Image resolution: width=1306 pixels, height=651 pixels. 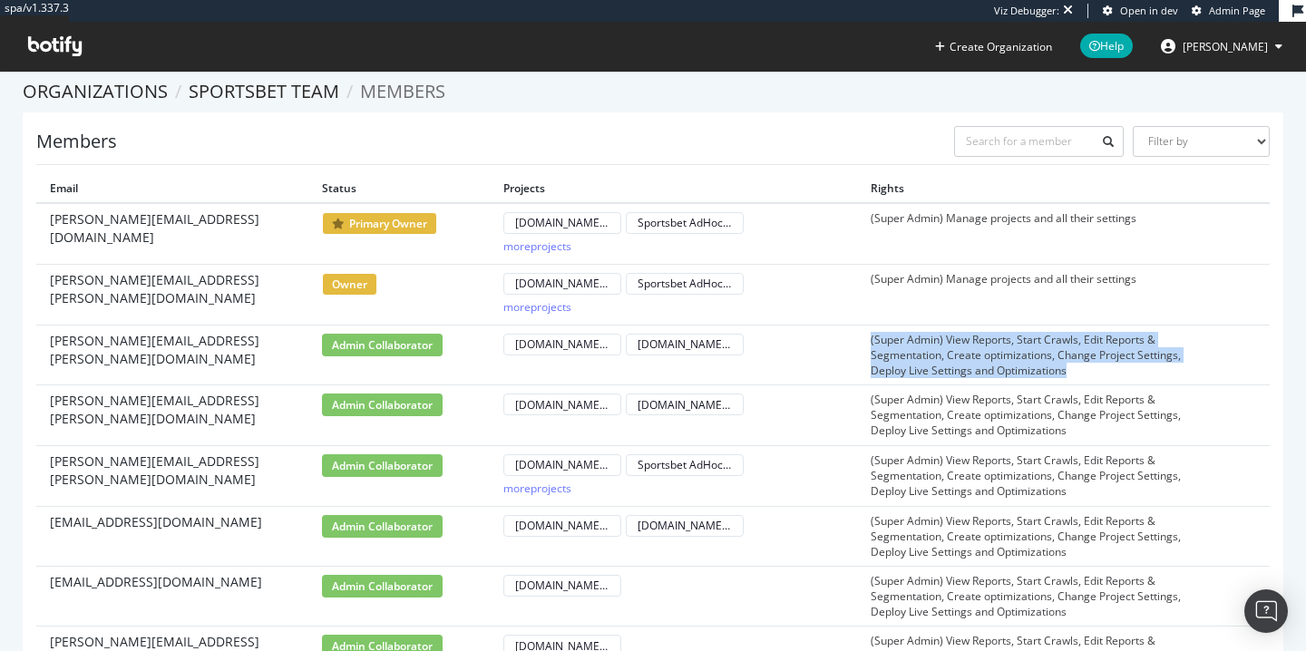 I want to click on span: alexandre hauswirth, so click(x=1225, y=46).